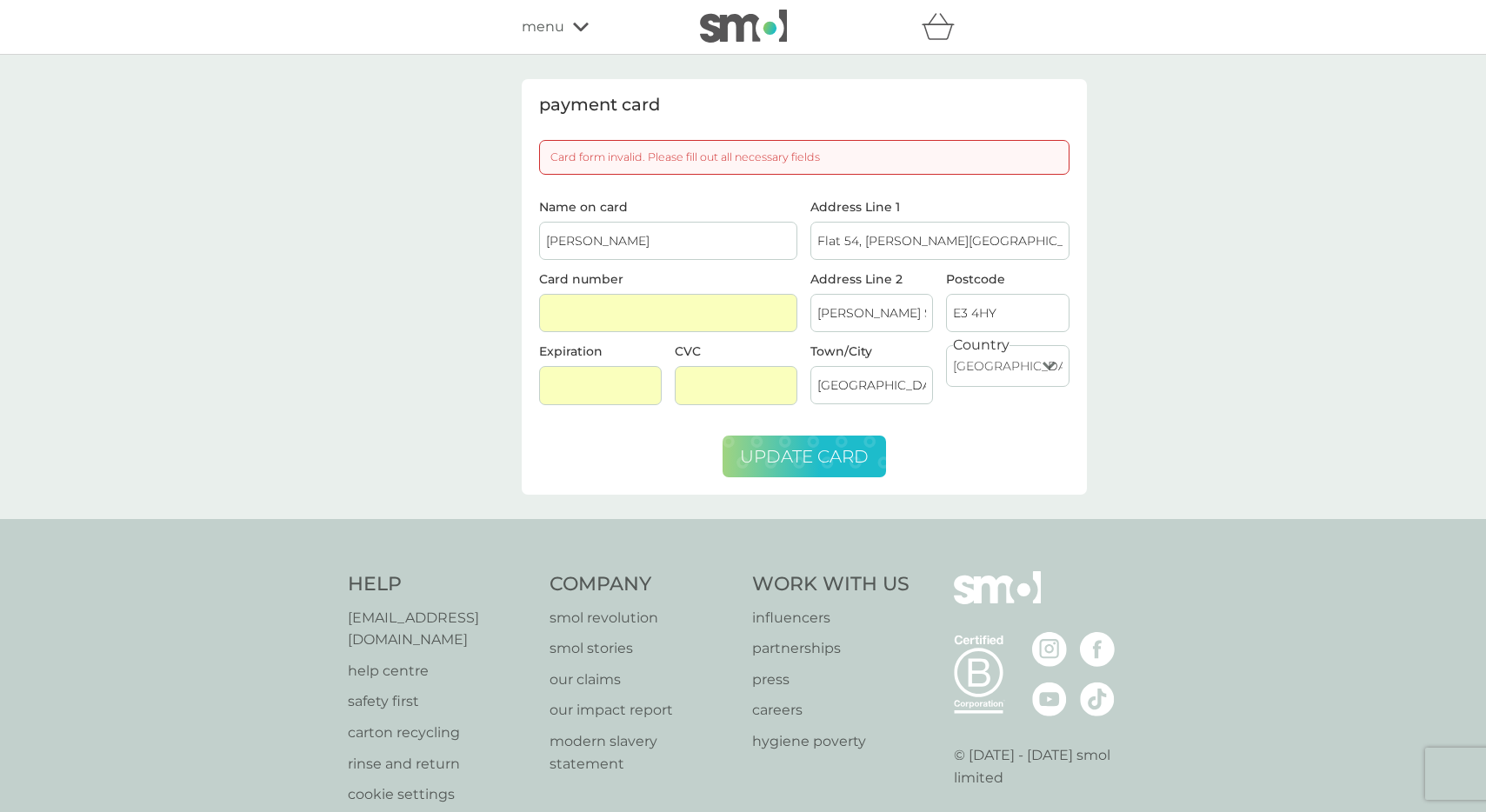 The height and width of the screenshot is (812, 1486). Describe the element at coordinates (830, 680) in the screenshot. I see `a: press` at that location.